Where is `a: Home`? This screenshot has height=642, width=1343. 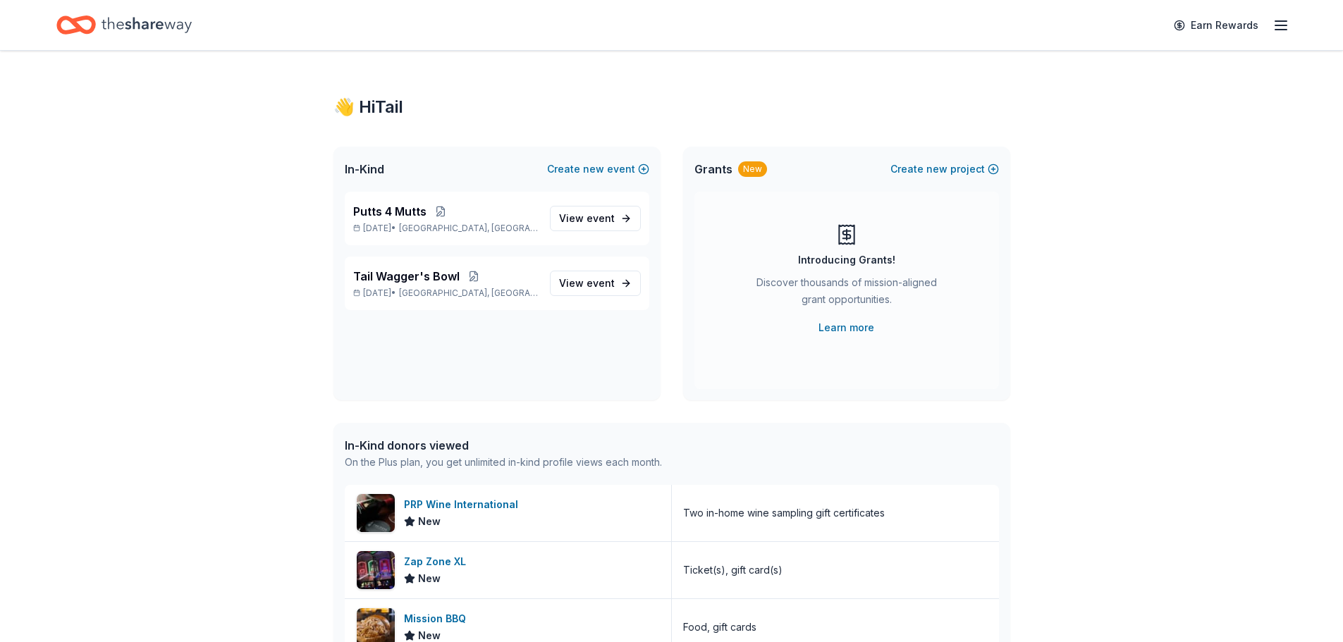
a: Home is located at coordinates (124, 25).